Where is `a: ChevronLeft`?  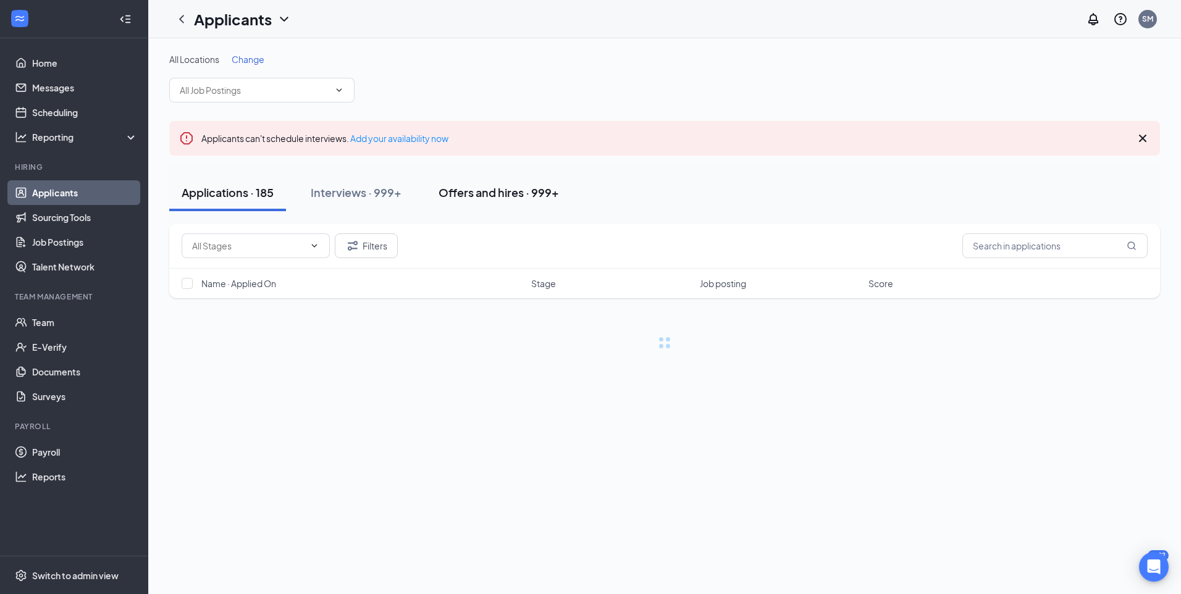
a: ChevronLeft is located at coordinates (182, 19).